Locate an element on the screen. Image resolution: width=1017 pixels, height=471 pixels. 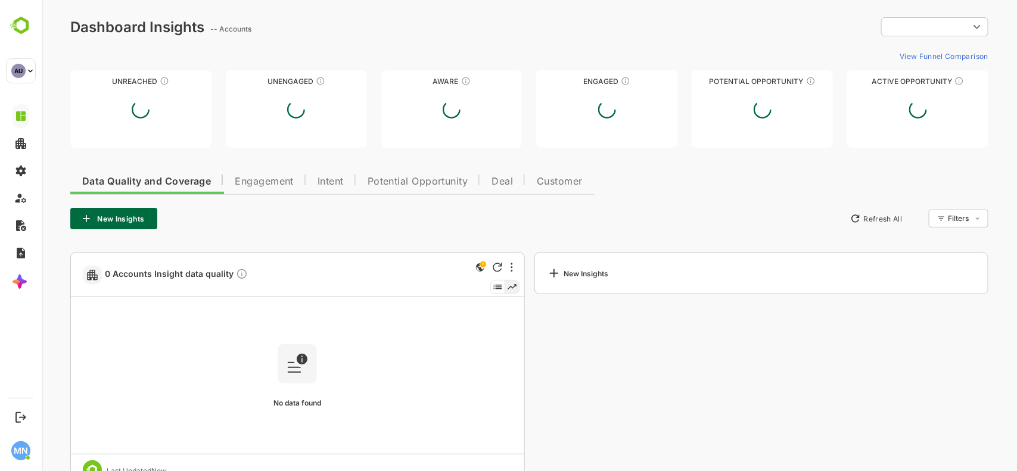
ag: -- Accounts is located at coordinates (191, 29).